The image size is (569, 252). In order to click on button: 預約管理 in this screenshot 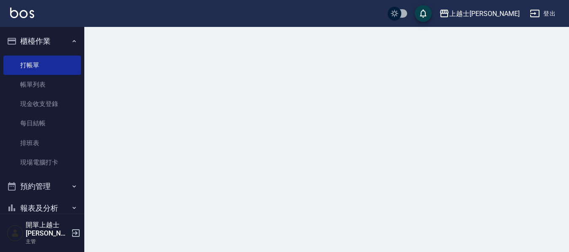, I will do `click(42, 187)`.